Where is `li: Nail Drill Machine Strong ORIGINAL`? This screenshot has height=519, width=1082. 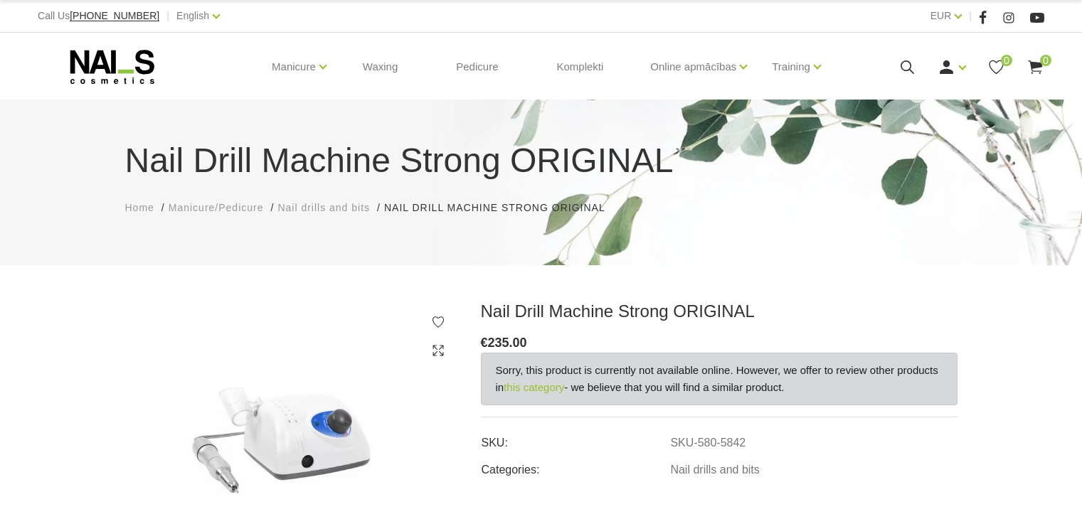 li: Nail Drill Machine Strong ORIGINAL is located at coordinates (502, 208).